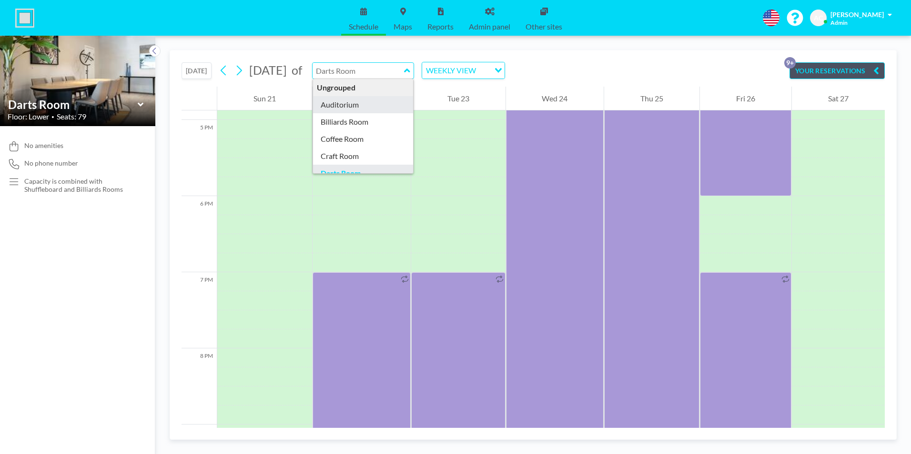 The image size is (911, 454). Describe the element at coordinates (818, 18) in the screenshot. I see `span: AC` at that location.